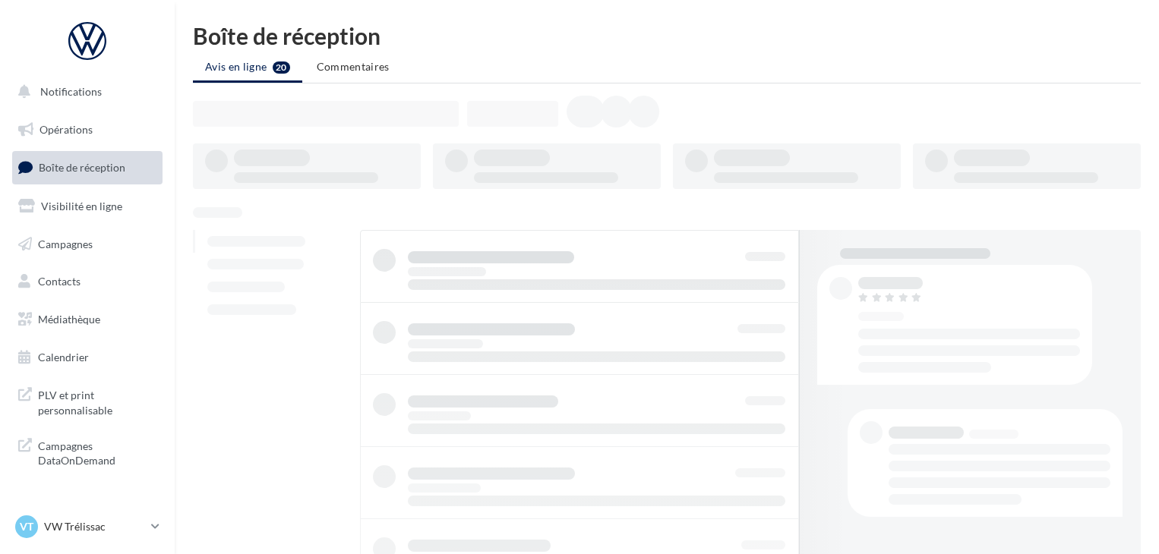  I want to click on a: Campagnes, so click(87, 245).